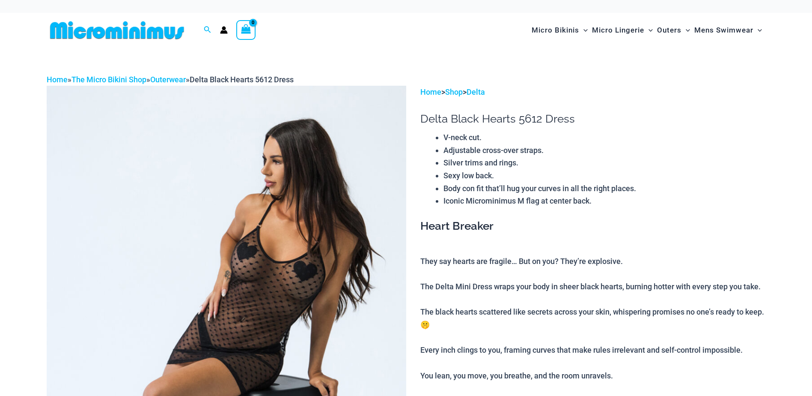 The height and width of the screenshot is (396, 812). Describe the element at coordinates (622, 30) in the screenshot. I see `a: Micro LingerieMenu ToggleMenu Toggle` at that location.